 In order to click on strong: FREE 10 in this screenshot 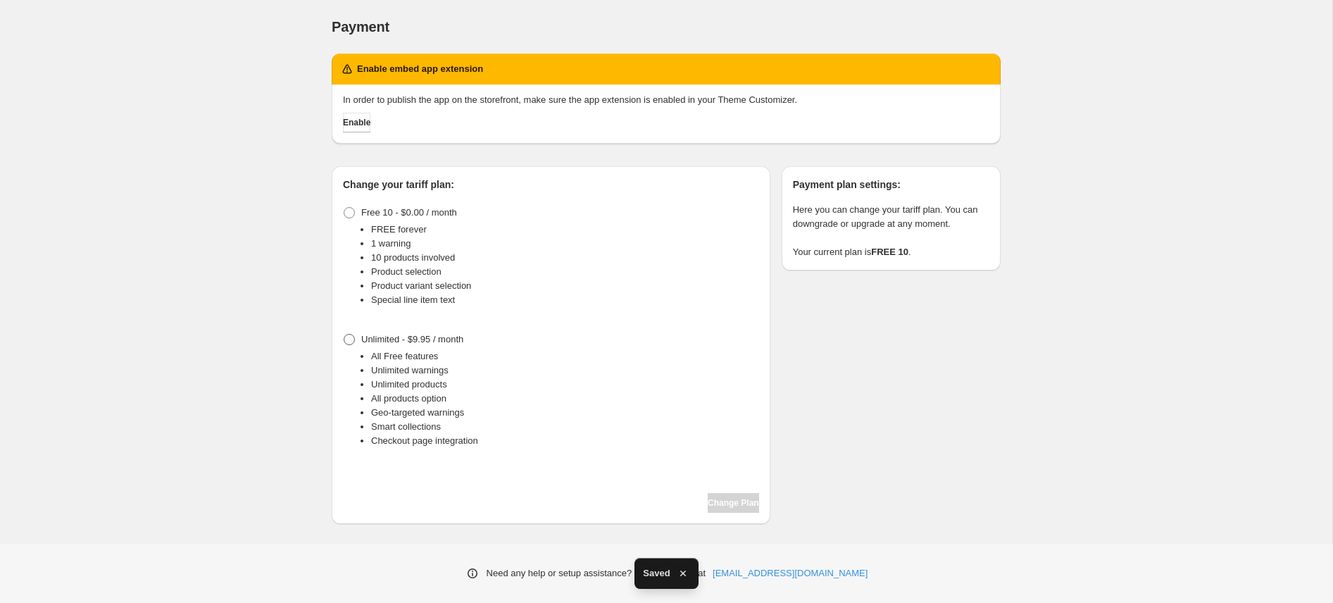, I will do `click(890, 251)`.